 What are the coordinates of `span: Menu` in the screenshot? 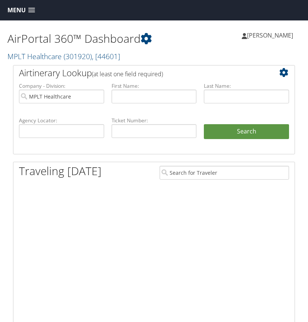 It's located at (16, 10).